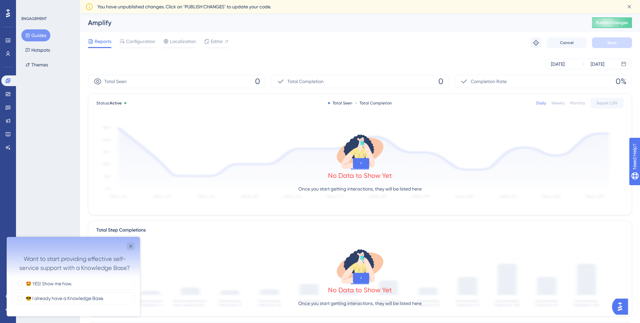 This screenshot has height=323, width=640. Describe the element at coordinates (141, 41) in the screenshot. I see `span: Configuration` at that location.